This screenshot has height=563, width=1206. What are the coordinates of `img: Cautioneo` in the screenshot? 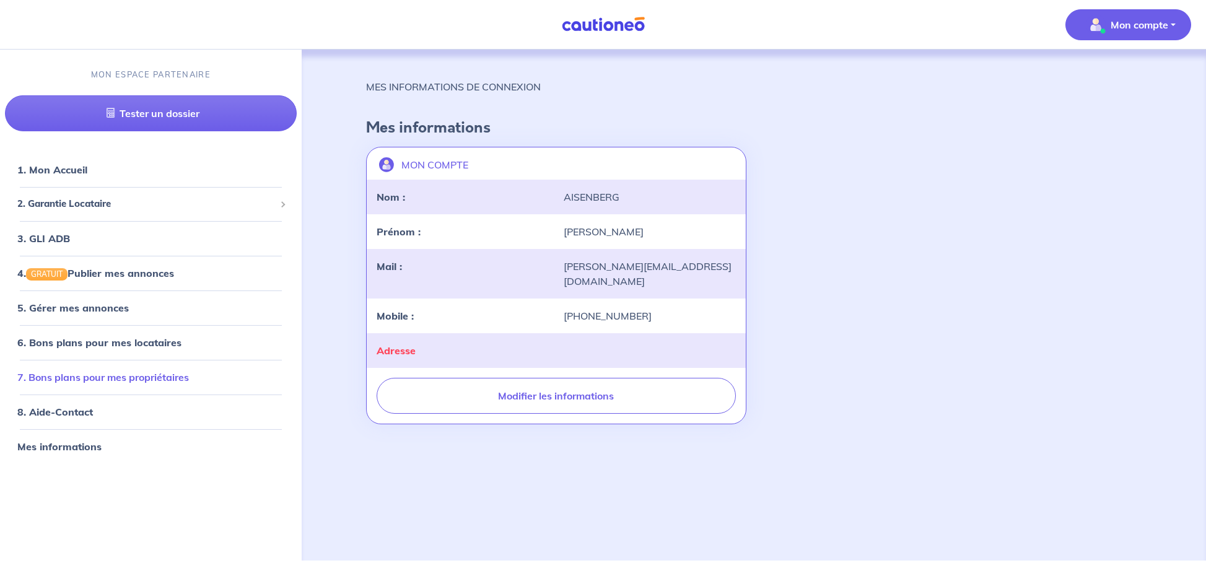 It's located at (603, 24).